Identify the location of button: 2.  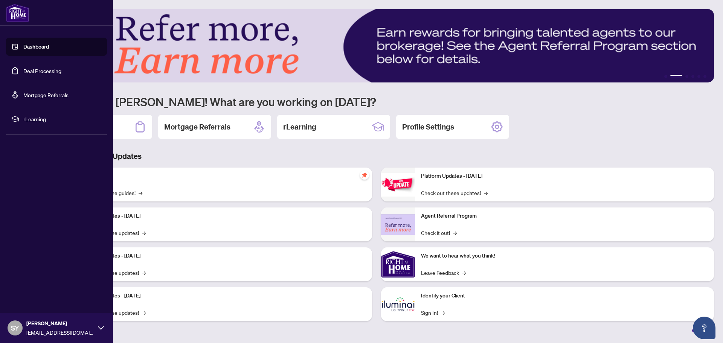
(676, 76).